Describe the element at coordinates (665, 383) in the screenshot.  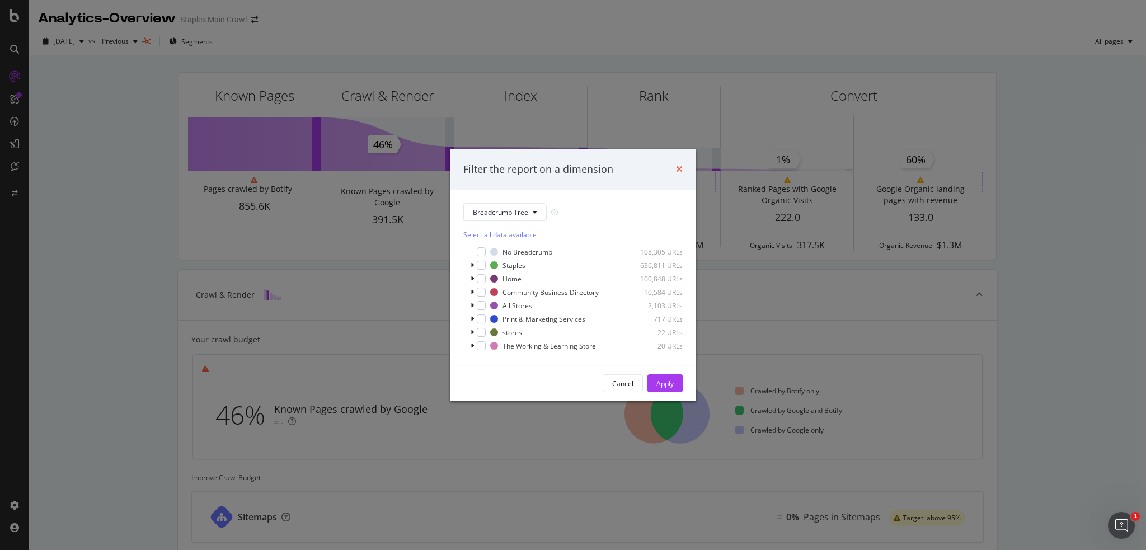
I see `div: Apply` at that location.